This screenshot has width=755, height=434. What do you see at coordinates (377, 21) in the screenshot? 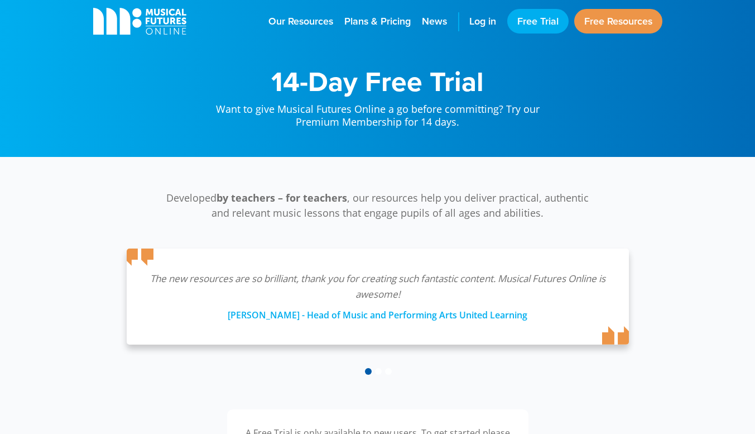
I see `span: Plans & Pricing` at bounding box center [377, 21].